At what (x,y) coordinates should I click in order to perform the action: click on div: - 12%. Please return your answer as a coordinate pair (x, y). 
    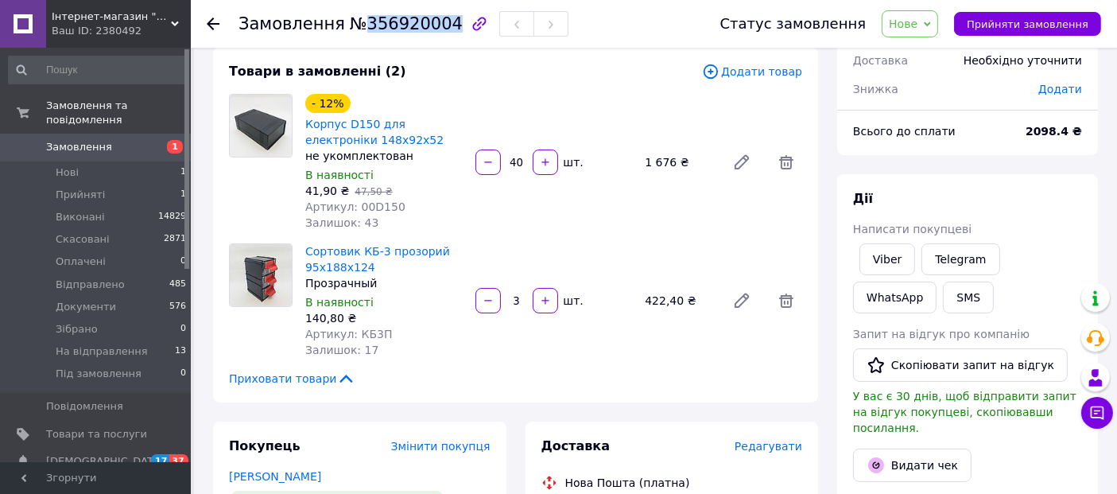
    Looking at the image, I should click on (328, 103).